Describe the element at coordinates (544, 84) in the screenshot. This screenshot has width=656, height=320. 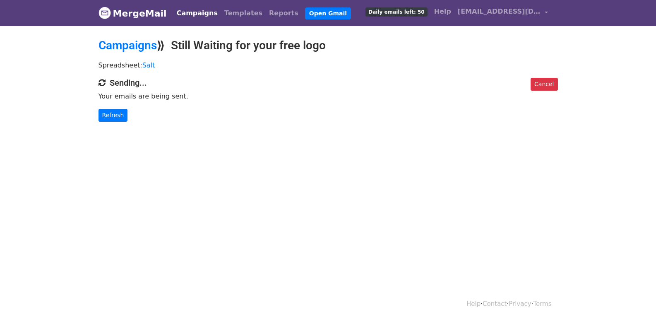
I see `a: Cancel` at that location.